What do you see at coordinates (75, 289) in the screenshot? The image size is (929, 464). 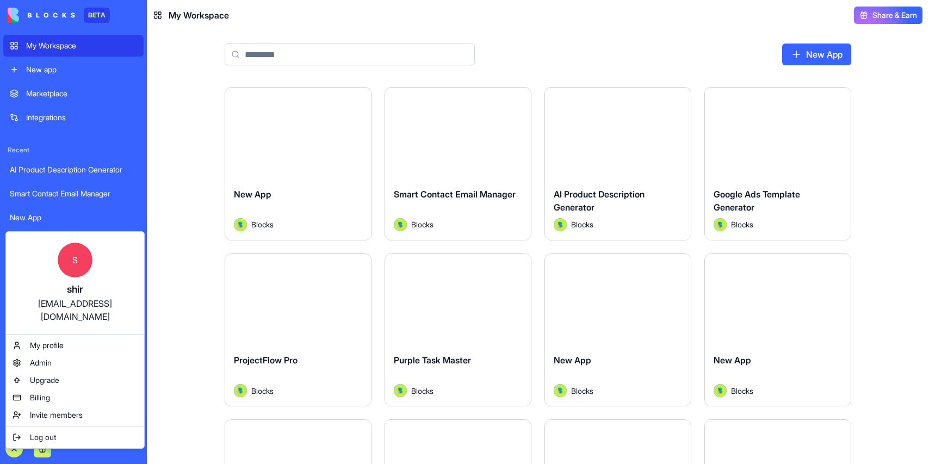 I see `div: shir` at bounding box center [75, 289].